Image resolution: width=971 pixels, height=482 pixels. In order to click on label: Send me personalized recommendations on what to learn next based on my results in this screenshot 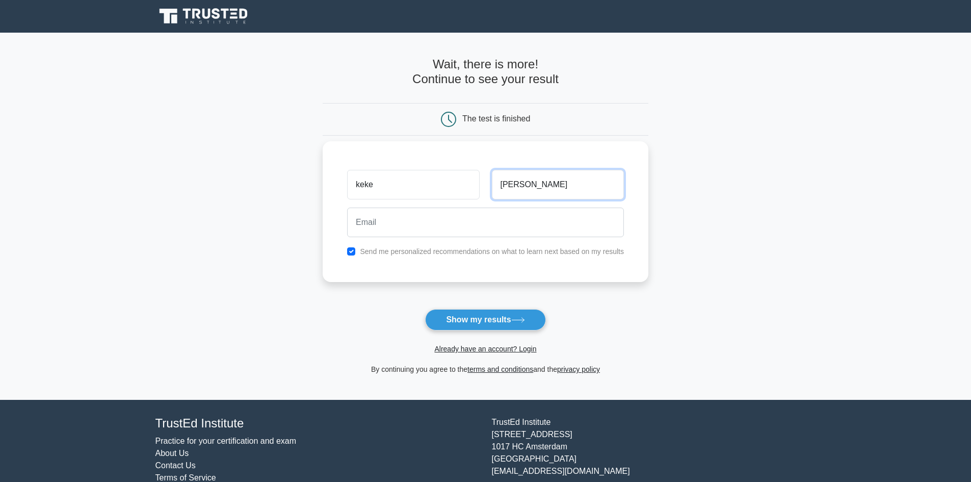, I will do `click(492, 251)`.